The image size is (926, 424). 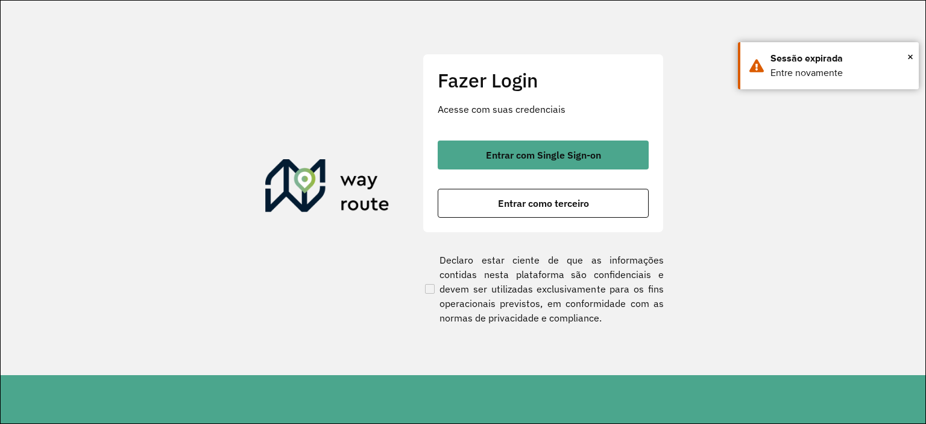 What do you see at coordinates (543, 80) in the screenshot?
I see `h2: Fazer Login` at bounding box center [543, 80].